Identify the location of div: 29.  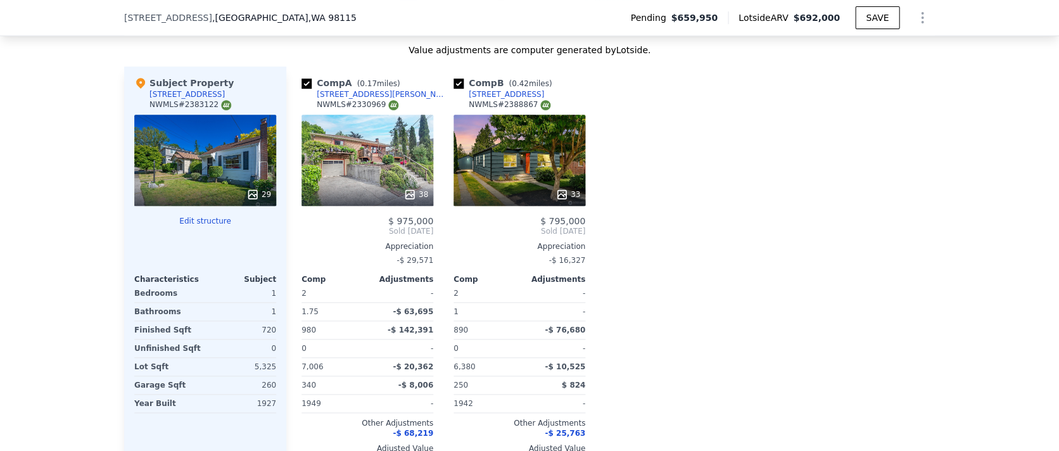
(258, 194).